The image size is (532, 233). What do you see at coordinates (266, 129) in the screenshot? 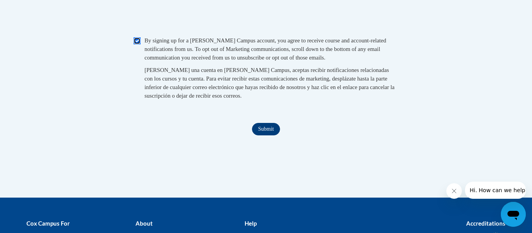
I see `input: Submit` at bounding box center [266, 129].